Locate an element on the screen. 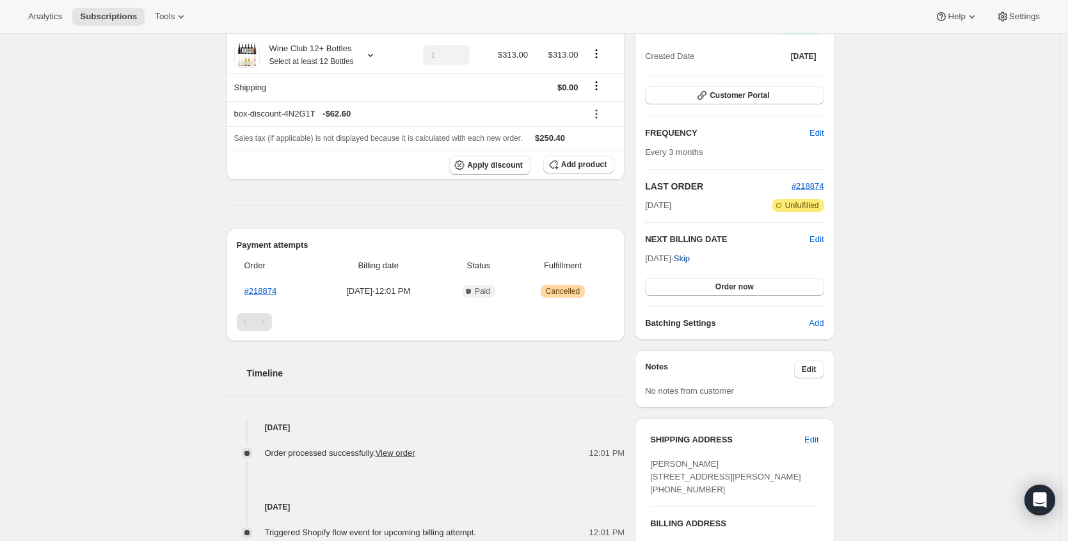 The height and width of the screenshot is (541, 1068). span: Order now is located at coordinates (735, 287).